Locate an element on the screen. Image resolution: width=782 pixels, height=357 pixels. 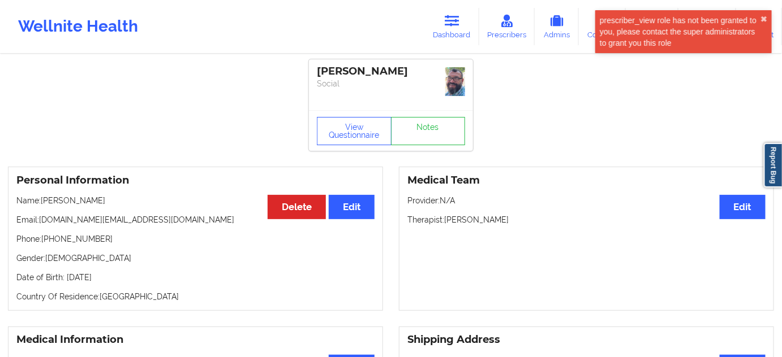
a: Dashboard is located at coordinates (452, 27).